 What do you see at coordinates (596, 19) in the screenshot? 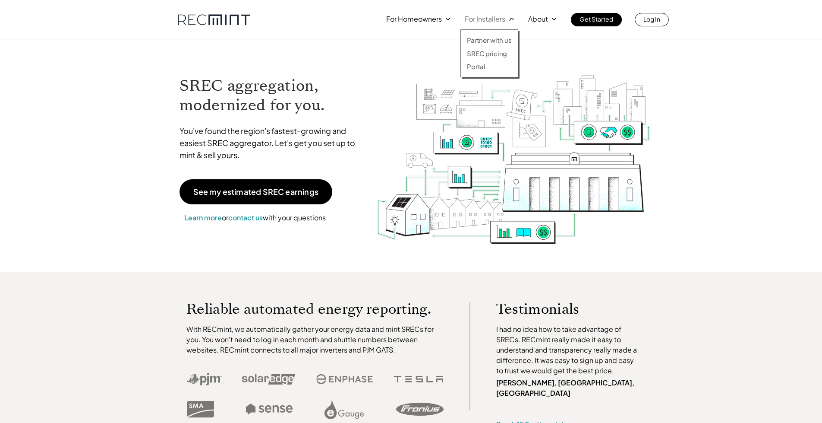
I see `p: Get Started` at bounding box center [596, 19].